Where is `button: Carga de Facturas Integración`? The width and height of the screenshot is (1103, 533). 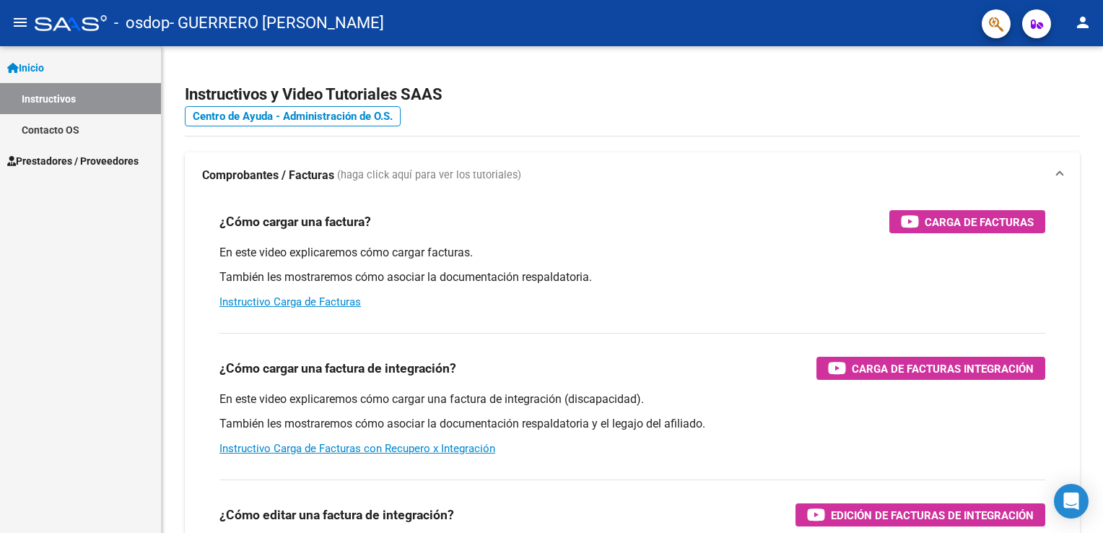
button: Carga de Facturas Integración is located at coordinates (930, 368).